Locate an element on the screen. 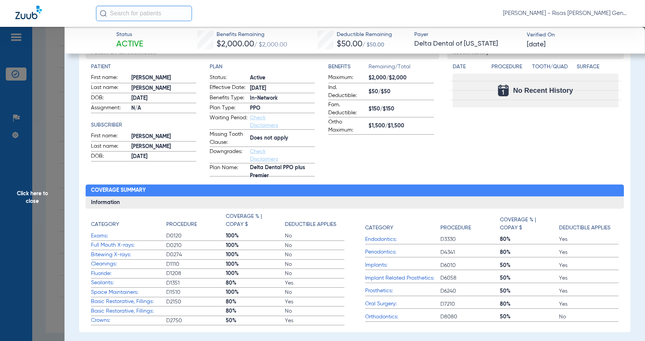 The width and height of the screenshot is (645, 341). span: $2,000.00 is located at coordinates (235, 44).